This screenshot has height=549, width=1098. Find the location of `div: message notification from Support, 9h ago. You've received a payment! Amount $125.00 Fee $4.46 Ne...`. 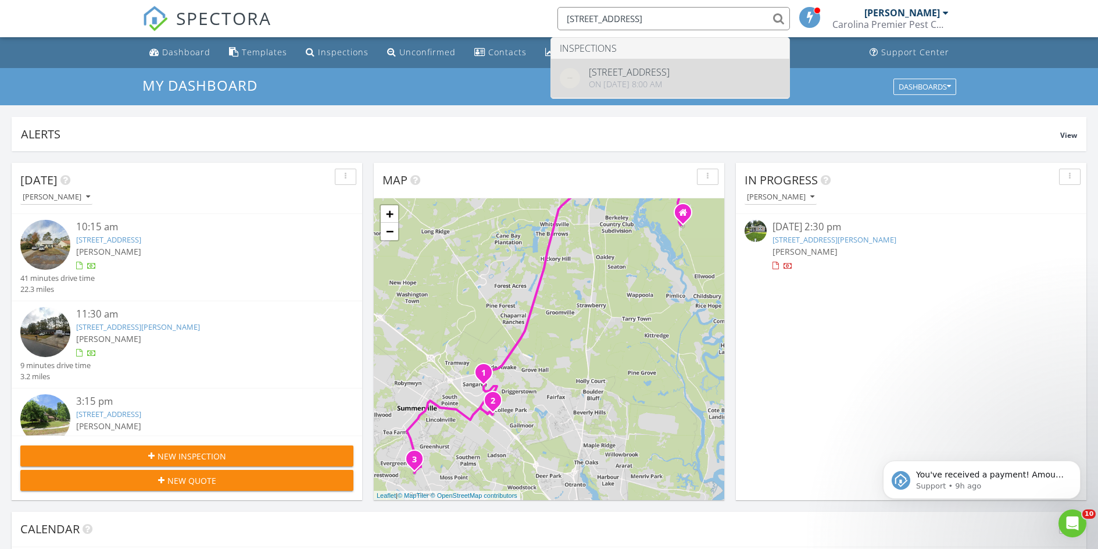

div: message notification from Support, 9h ago. You've received a payment! Amount $125.00 Fee $4.46 Ne... is located at coordinates (116, 44).